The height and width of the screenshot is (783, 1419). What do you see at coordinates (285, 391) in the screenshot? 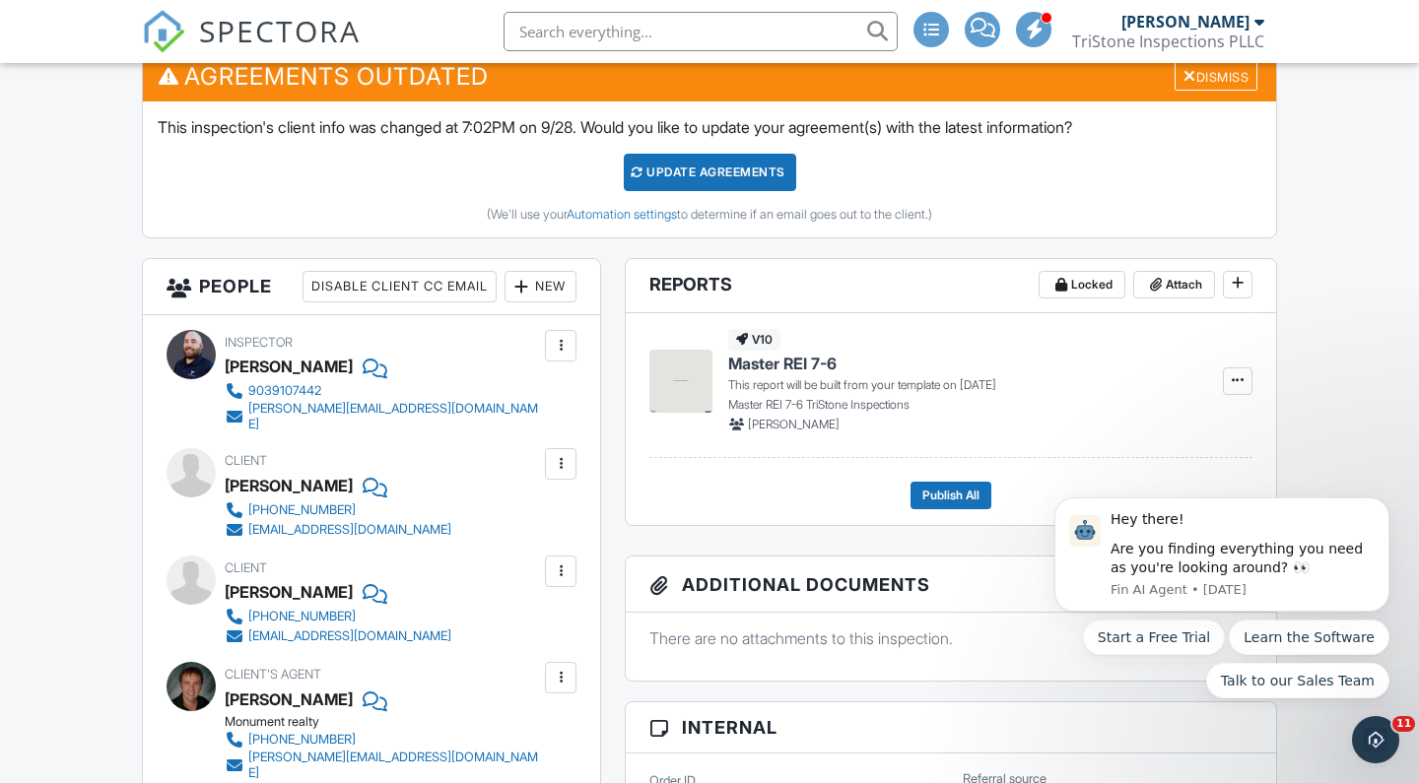
I see `div: 9039107442` at bounding box center [285, 391].